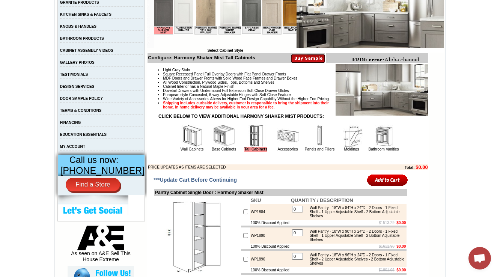 The width and height of the screenshot is (500, 277). I want to click on input: Add to Cart, so click(387, 180).